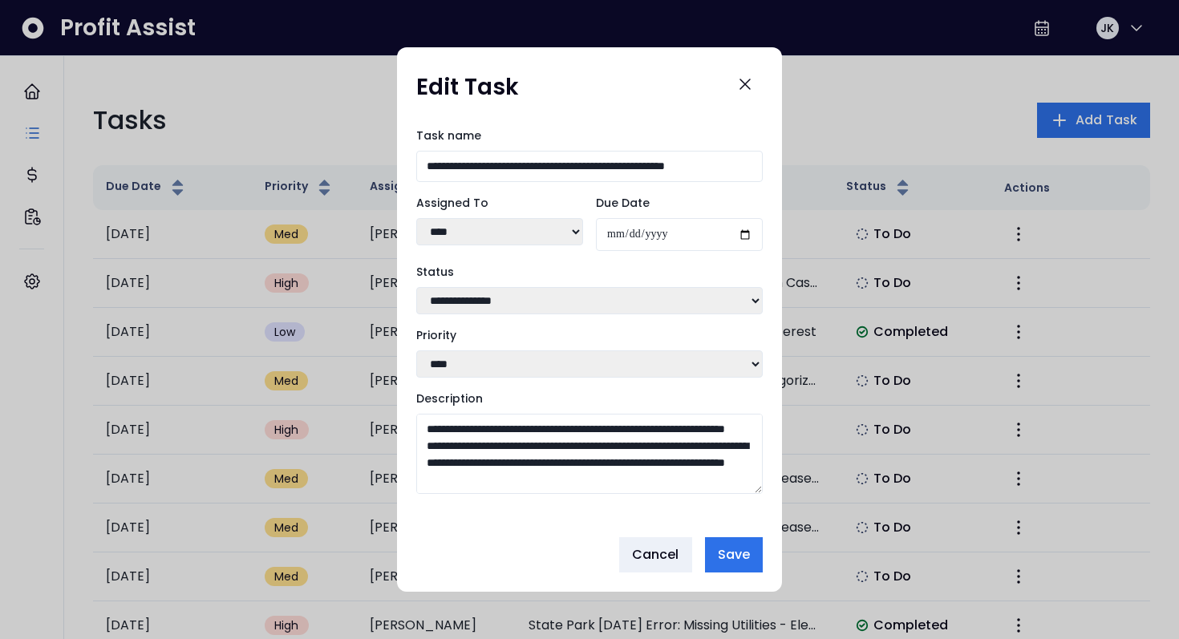  What do you see at coordinates (589, 335) in the screenshot?
I see `label: Priority` at bounding box center [589, 335].